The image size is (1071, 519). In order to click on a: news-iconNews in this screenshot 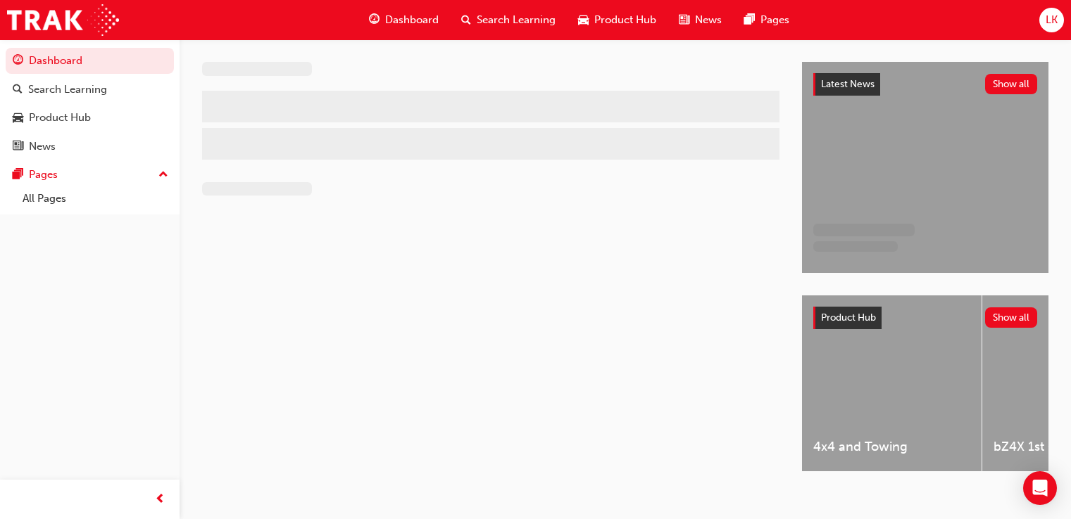, I will do `click(700, 20)`.